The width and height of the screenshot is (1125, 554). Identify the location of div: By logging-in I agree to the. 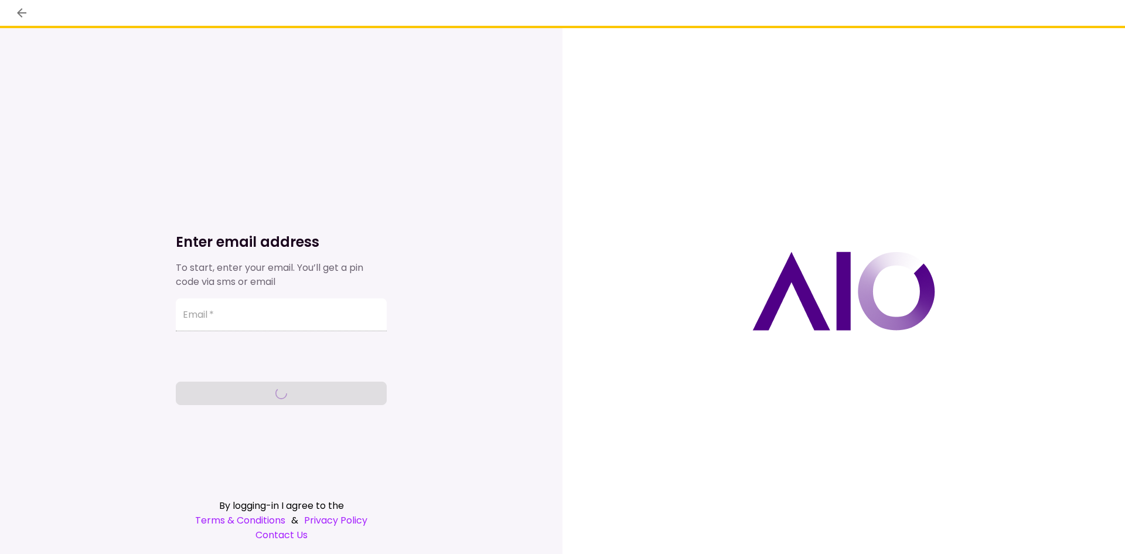
(281, 505).